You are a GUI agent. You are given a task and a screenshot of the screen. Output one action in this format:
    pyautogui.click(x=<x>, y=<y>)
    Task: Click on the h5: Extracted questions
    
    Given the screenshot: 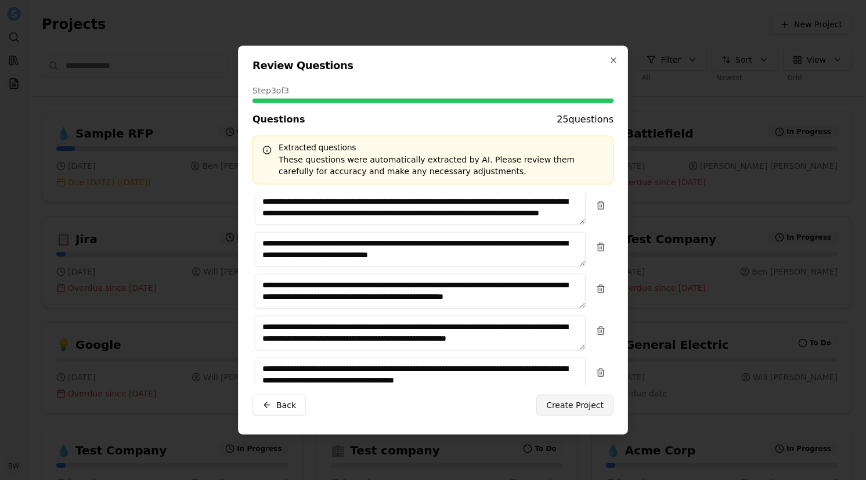 What is the action you would take?
    pyautogui.click(x=433, y=147)
    